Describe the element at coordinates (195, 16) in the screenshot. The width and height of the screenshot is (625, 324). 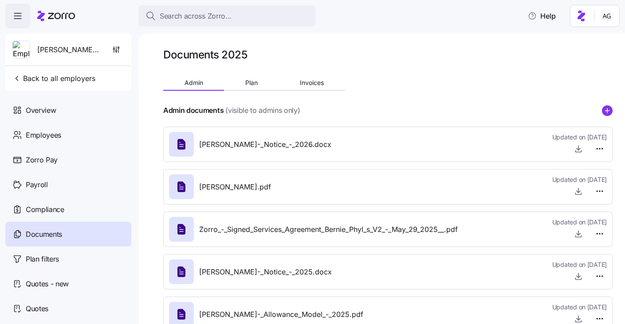
I see `span: Search across Zorro...` at that location.